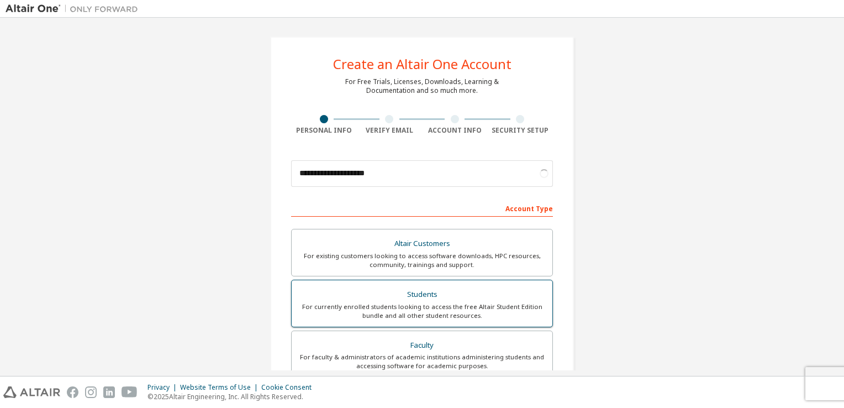 The image size is (844, 408). I want to click on div: For faculty & administrators of academic institutions administering students and accessing softwa..., so click(422, 361).